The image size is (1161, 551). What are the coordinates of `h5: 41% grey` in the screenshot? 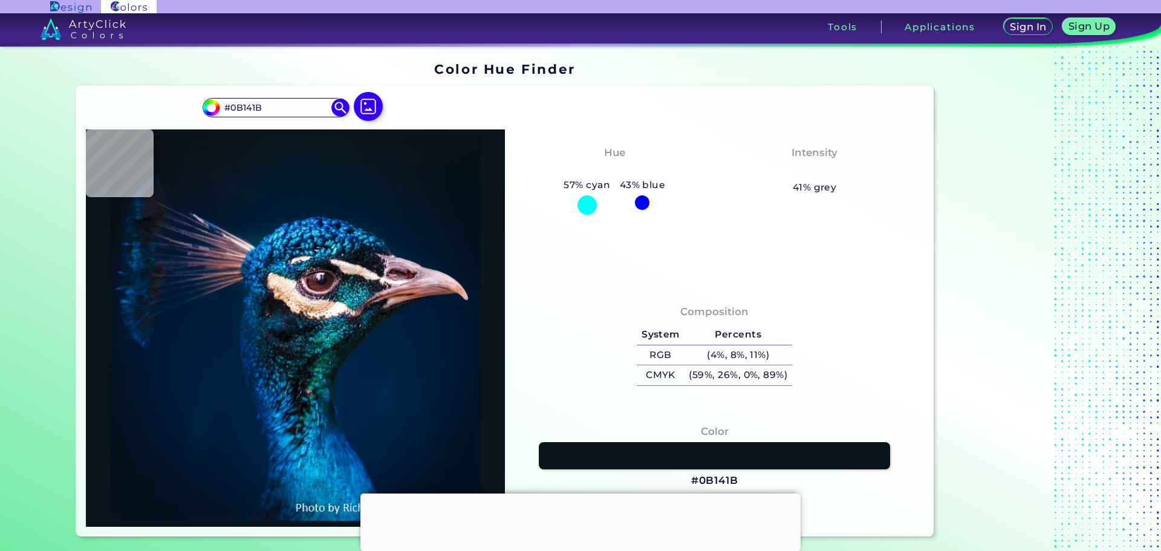 It's located at (815, 188).